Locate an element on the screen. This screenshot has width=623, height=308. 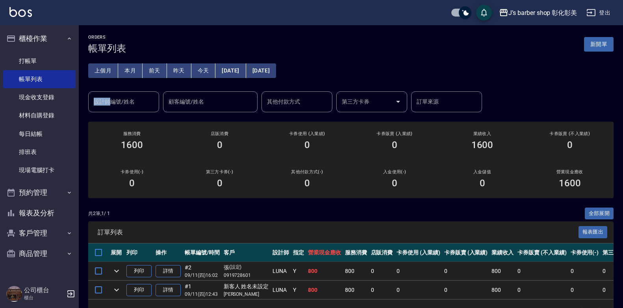
a: 新開單 is located at coordinates (599, 44).